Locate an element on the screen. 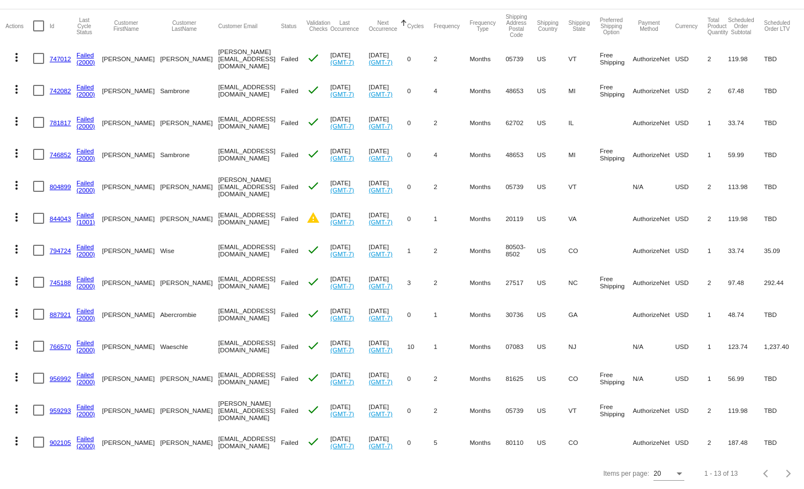 This screenshot has height=489, width=804. button: Change sorting for CustomerEmail is located at coordinates (238, 26).